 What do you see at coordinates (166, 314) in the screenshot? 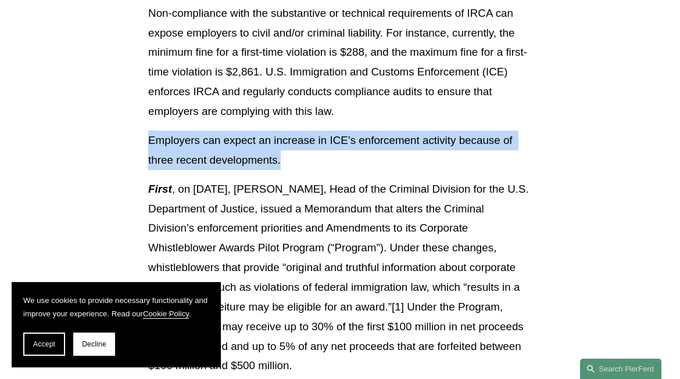
I see `a: Cookie Policy` at bounding box center [166, 314].